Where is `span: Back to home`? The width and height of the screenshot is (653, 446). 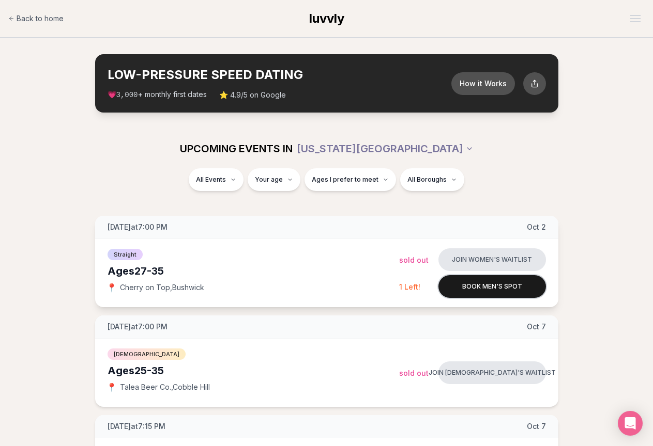
span: Back to home is located at coordinates (40, 19).